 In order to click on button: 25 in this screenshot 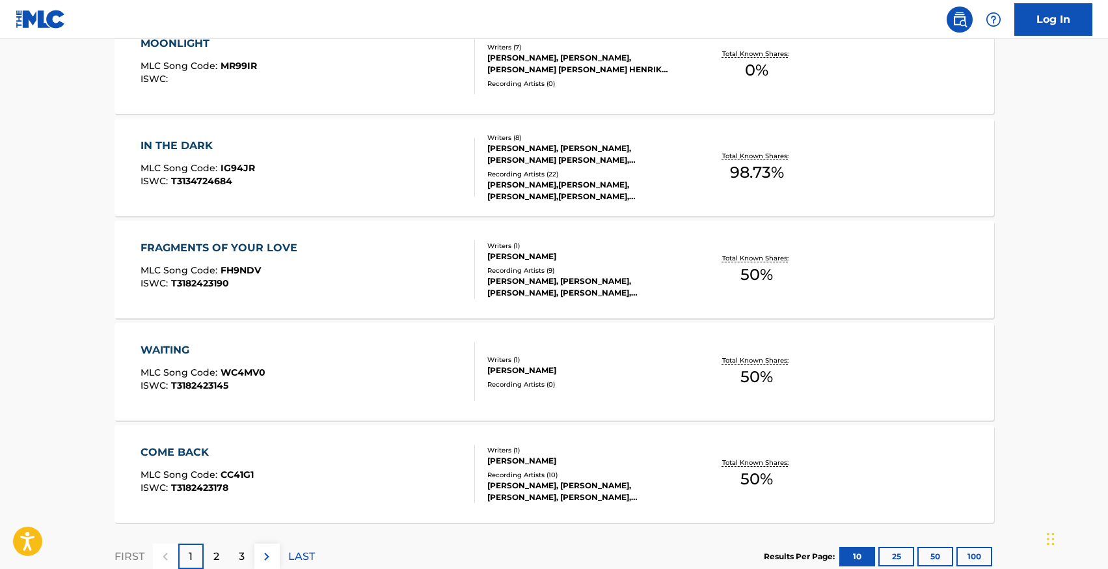, I will do `click(896, 556)`.